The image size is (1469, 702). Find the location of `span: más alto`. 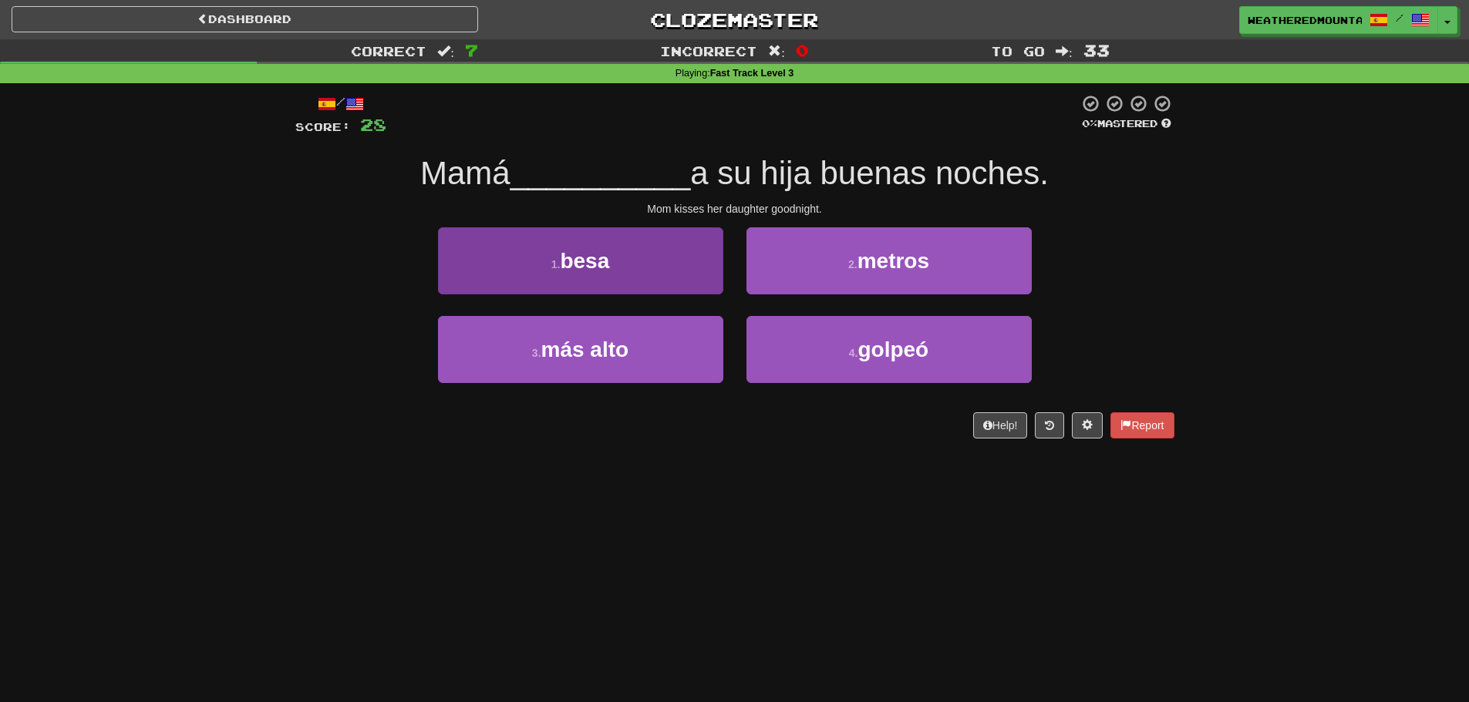

span: más alto is located at coordinates (585, 349).